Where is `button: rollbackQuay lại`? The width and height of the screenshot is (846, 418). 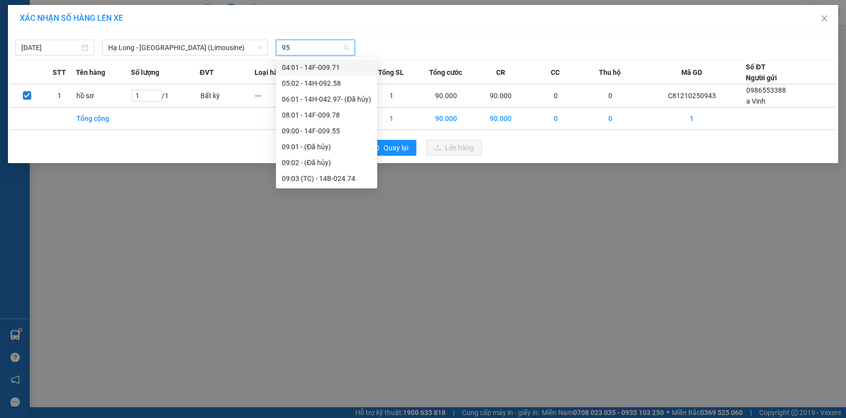
button: rollbackQuay lại is located at coordinates (391, 148).